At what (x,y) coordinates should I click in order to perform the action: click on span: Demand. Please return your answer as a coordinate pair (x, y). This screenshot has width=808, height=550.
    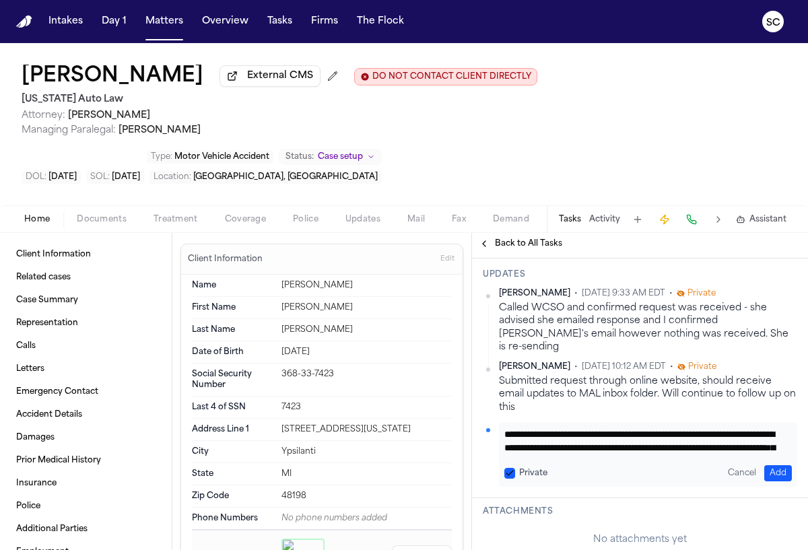
    Looking at the image, I should click on (511, 220).